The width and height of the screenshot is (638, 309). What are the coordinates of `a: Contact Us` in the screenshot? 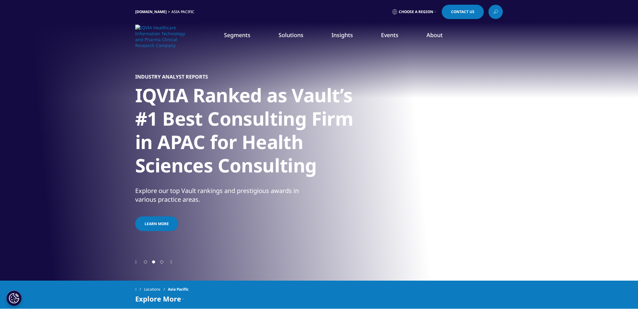 It's located at (463, 12).